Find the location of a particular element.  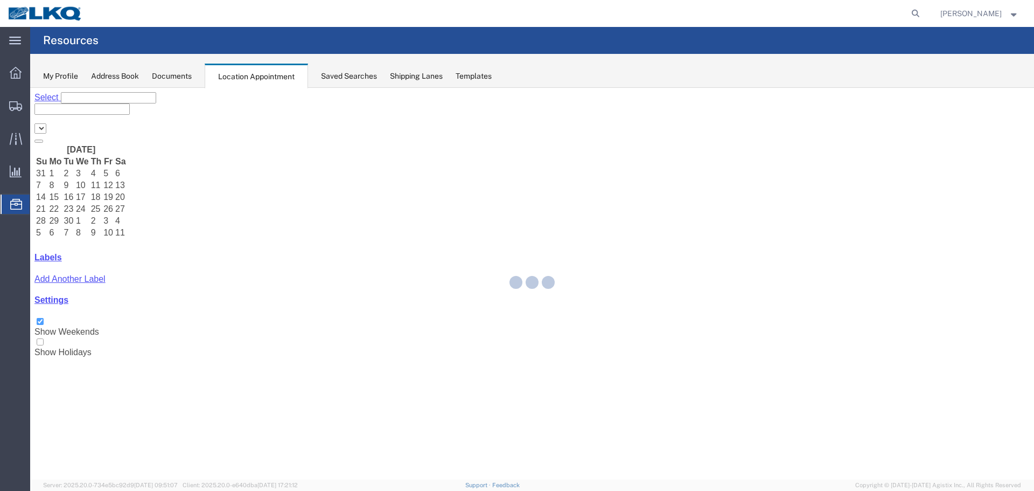

td: 18 is located at coordinates (66, 109).